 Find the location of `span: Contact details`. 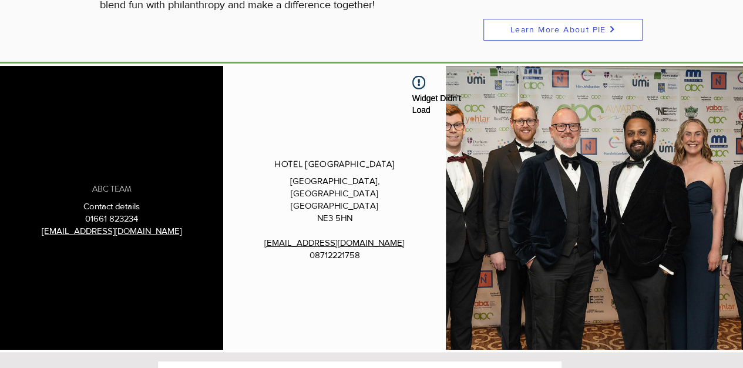

span: Contact details is located at coordinates (112, 206).